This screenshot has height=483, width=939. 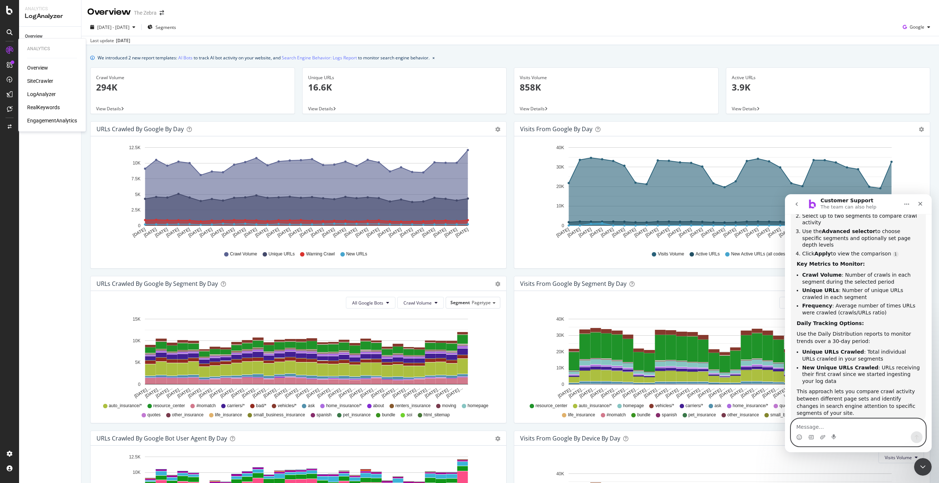 What do you see at coordinates (560, 352) in the screenshot?
I see `text: 20K` at bounding box center [560, 352].